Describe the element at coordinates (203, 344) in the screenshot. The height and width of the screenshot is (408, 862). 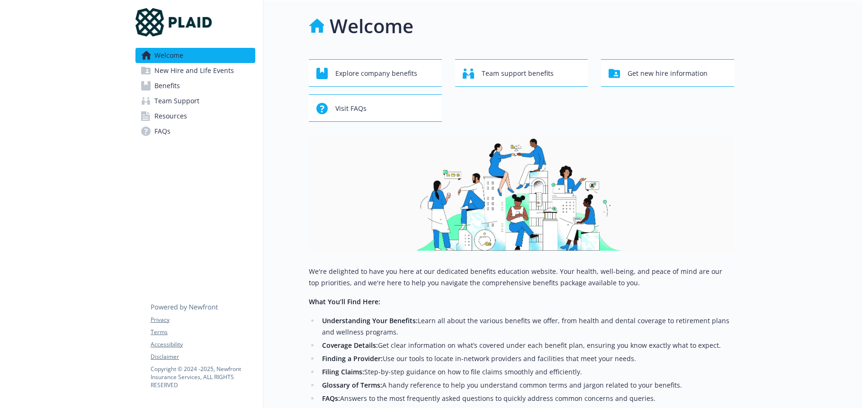
I see `a: Accessibility` at that location.